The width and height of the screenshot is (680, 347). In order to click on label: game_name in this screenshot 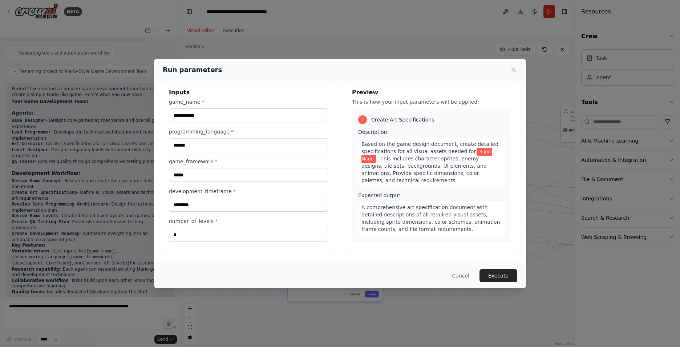, I will do `click(249, 102)`.